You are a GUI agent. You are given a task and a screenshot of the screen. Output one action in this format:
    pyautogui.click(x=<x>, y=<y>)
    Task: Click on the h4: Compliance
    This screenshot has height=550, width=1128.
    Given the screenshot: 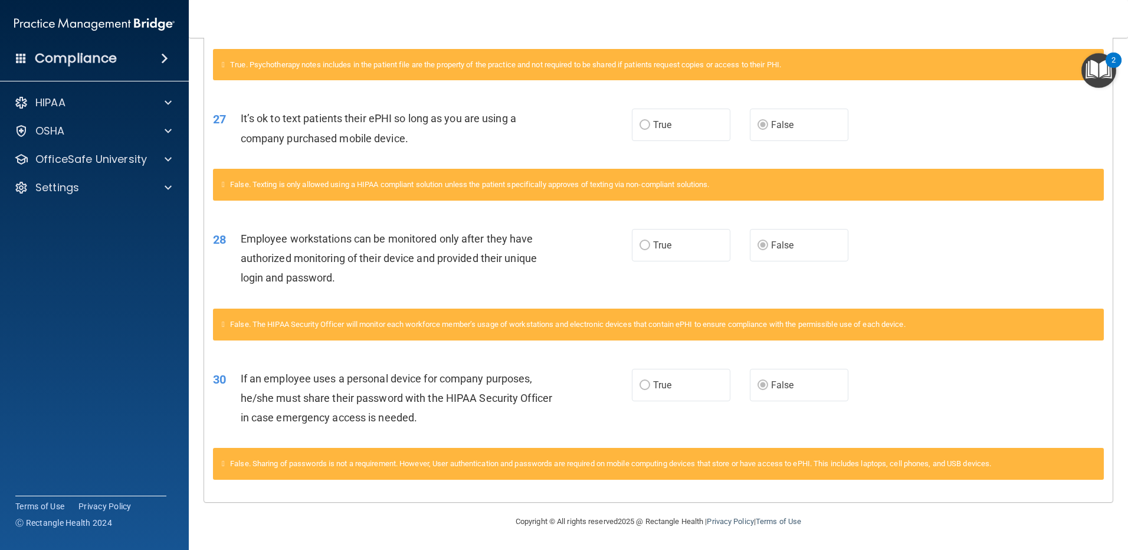 What is the action you would take?
    pyautogui.click(x=76, y=58)
    